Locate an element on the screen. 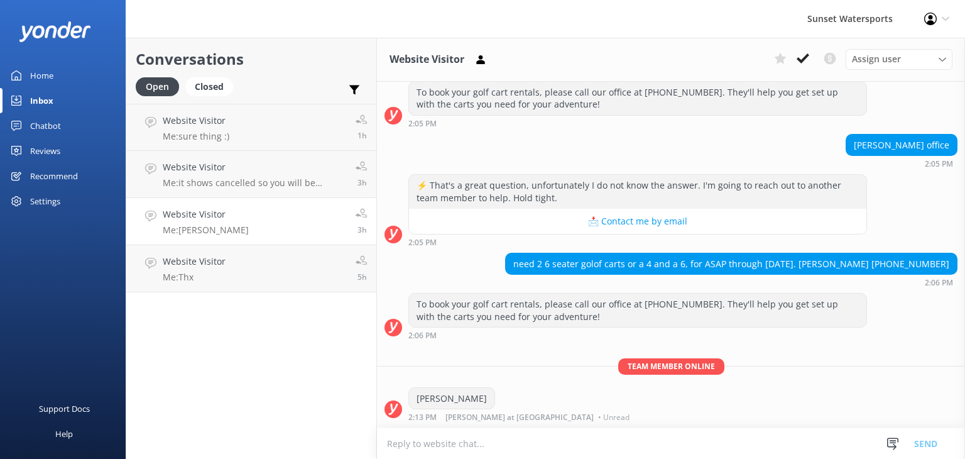 The height and width of the screenshot is (459, 965). p: Me: sure thing :) is located at coordinates (196, 136).